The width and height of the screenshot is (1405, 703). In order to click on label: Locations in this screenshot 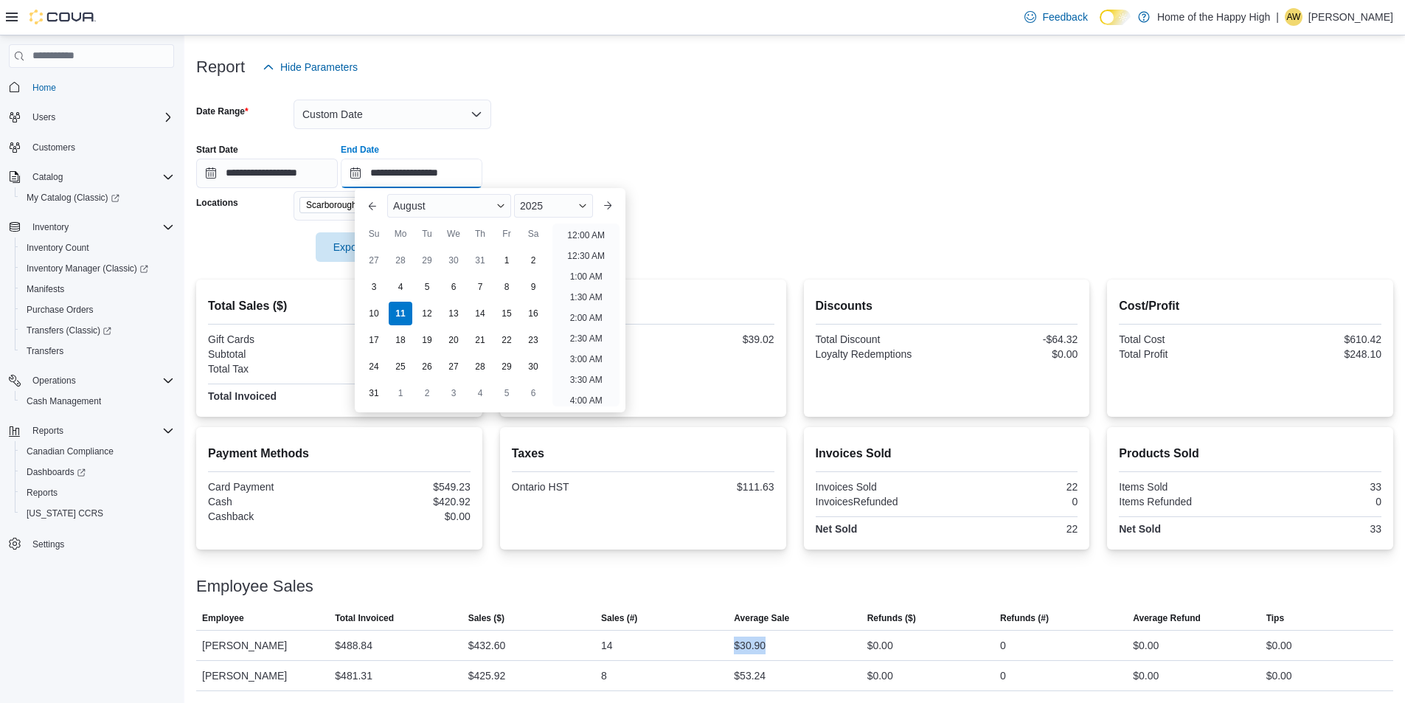, I will do `click(217, 203)`.